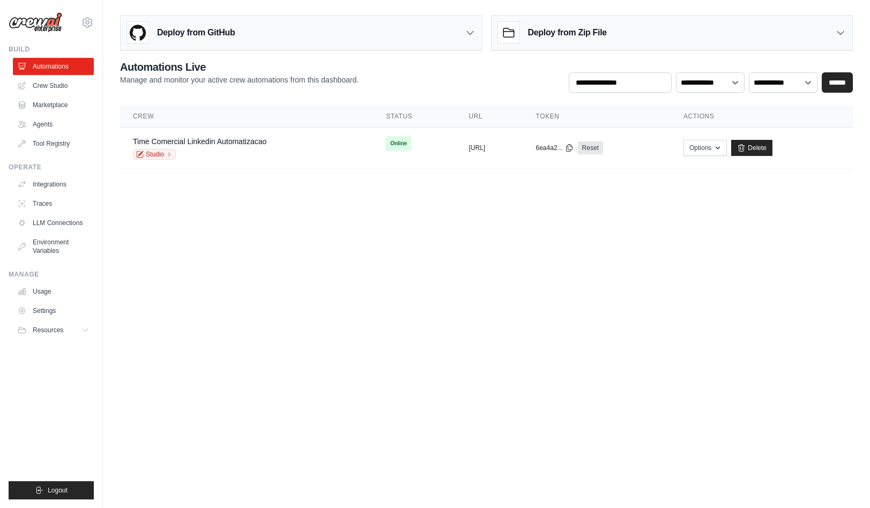 The image size is (870, 508). I want to click on h2: Automations Live, so click(239, 67).